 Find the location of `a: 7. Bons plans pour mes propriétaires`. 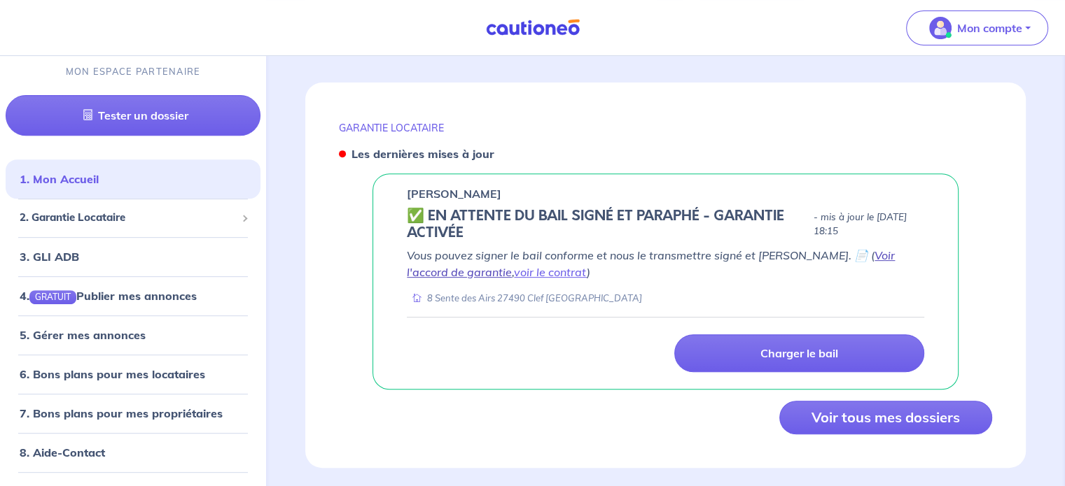

a: 7. Bons plans pour mes propriétaires is located at coordinates (121, 414).